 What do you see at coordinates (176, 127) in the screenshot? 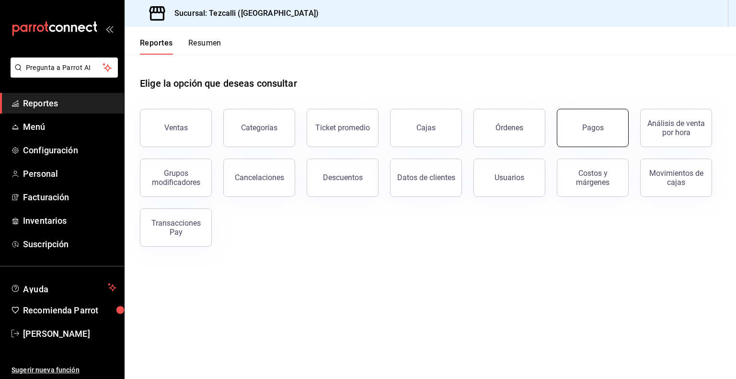
I see `div: Ventas` at bounding box center [176, 127].